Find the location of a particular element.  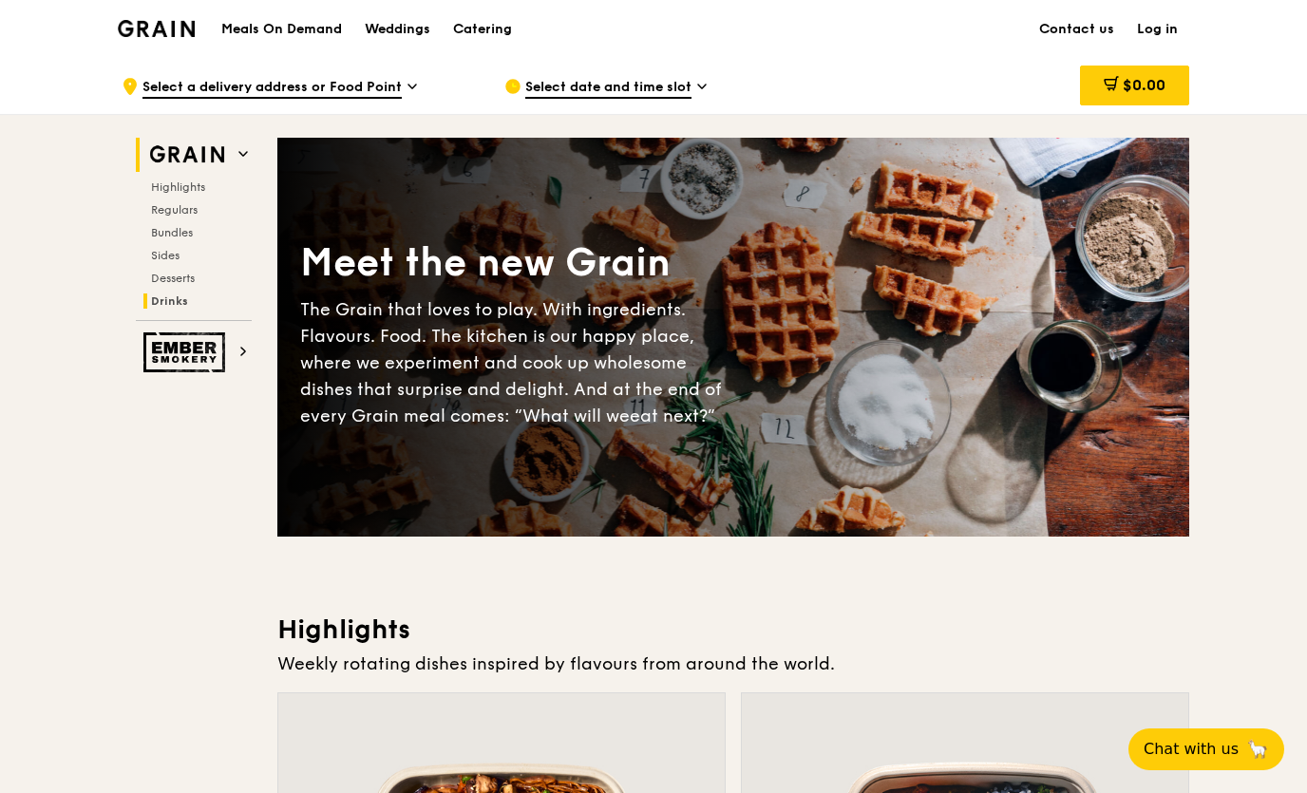

span: Drinks is located at coordinates (169, 301).